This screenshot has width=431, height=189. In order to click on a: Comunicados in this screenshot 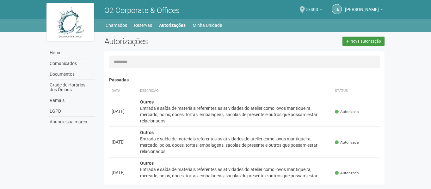, I will do `click(71, 64)`.